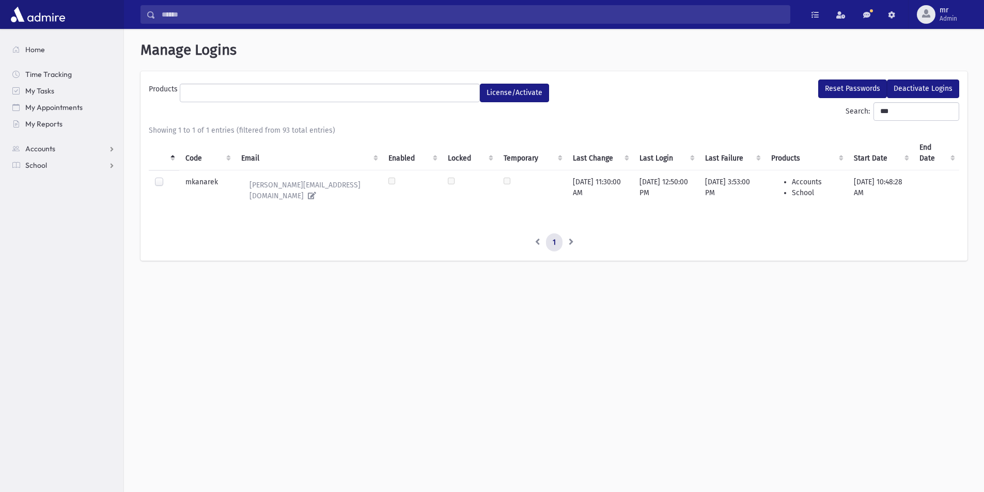  What do you see at coordinates (554, 243) in the screenshot?
I see `a: 1` at bounding box center [554, 243].